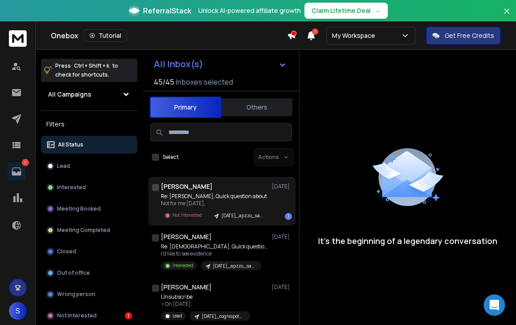  I want to click on h1: All Campaigns, so click(70, 94).